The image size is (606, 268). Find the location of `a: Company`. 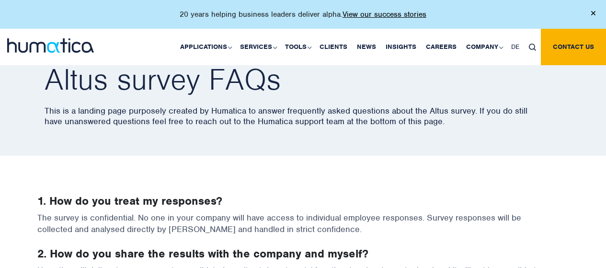

a: Company is located at coordinates (484, 47).